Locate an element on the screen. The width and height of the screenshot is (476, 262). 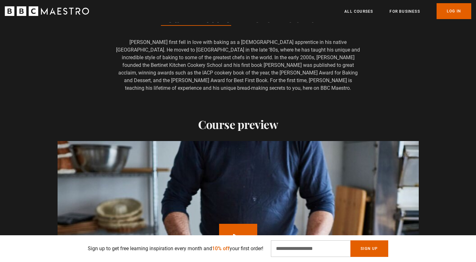
span: 10% off is located at coordinates (221, 248).